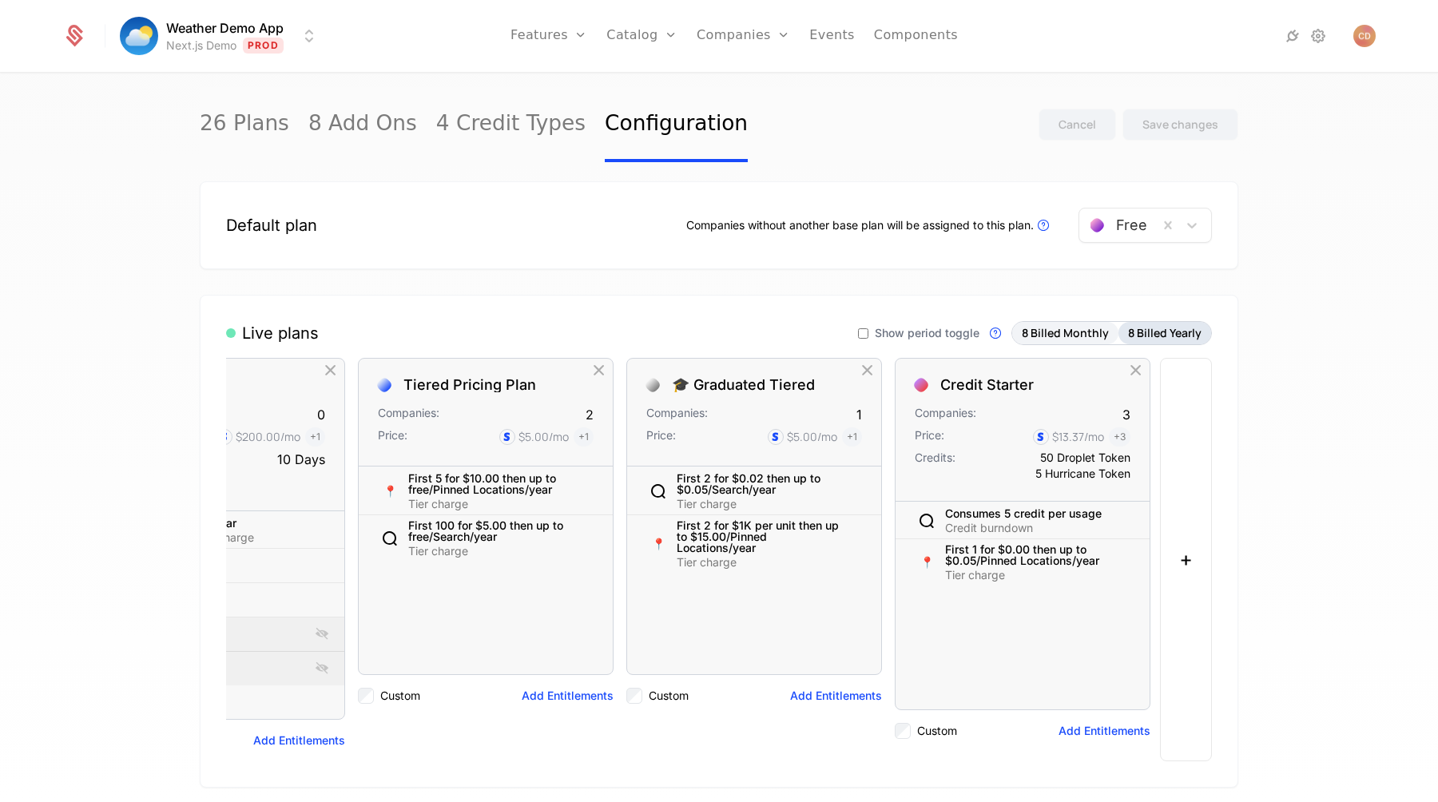 The height and width of the screenshot is (802, 1438). I want to click on a: 4 Credit Types, so click(511, 125).